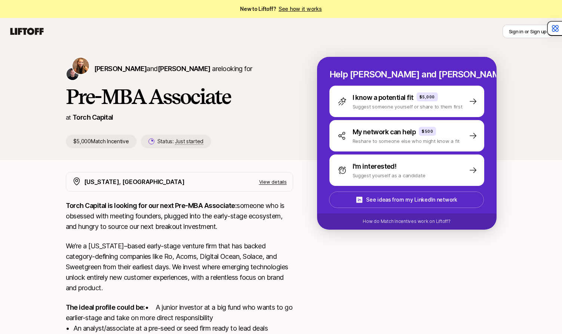 The width and height of the screenshot is (562, 334). Describe the element at coordinates (406, 200) in the screenshot. I see `button: See ideas from my LinkedIn network` at that location.